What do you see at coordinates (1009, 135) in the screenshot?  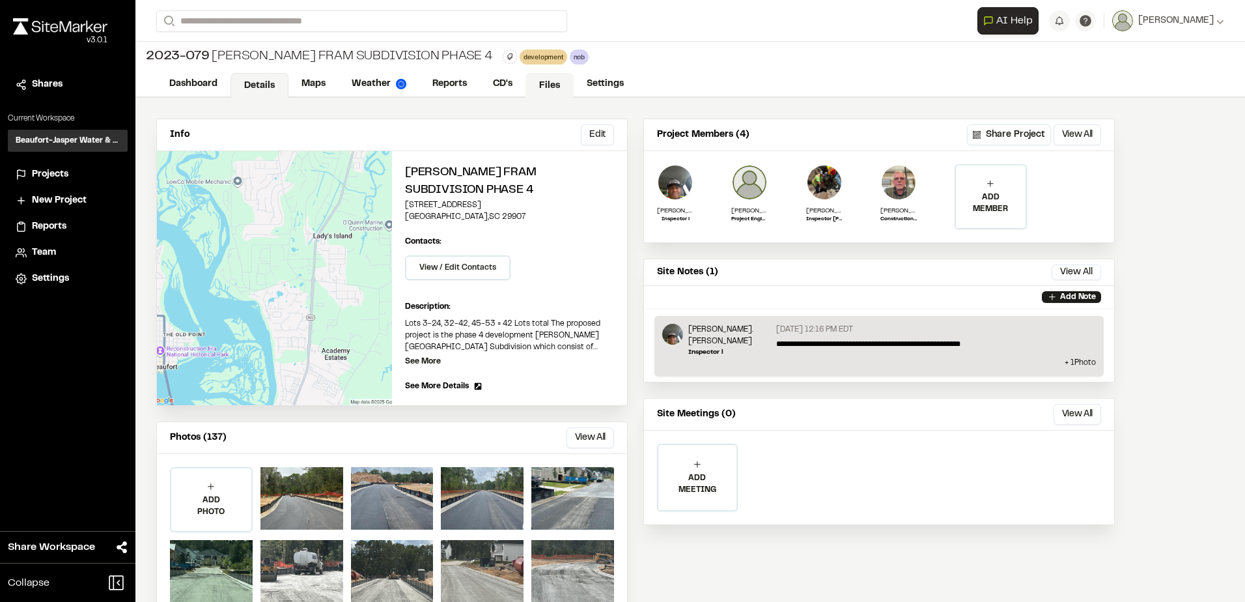 I see `button: Share Project` at bounding box center [1009, 135].